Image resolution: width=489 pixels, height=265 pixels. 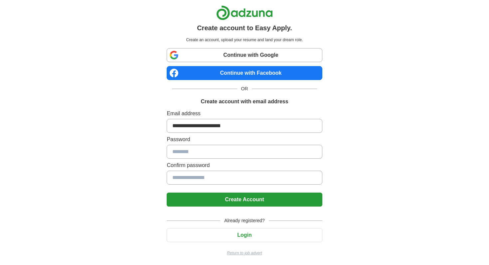 I want to click on h1: Create account to Easy Apply., so click(x=244, y=28).